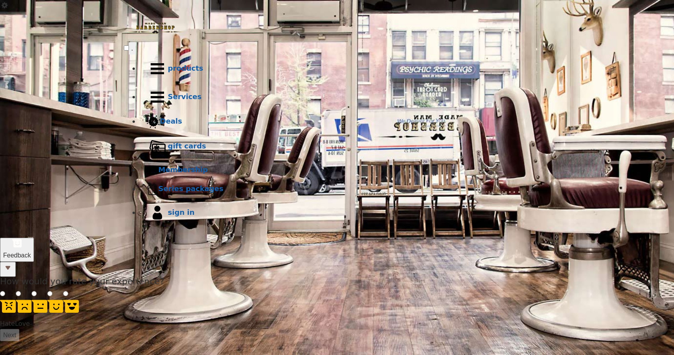 The width and height of the screenshot is (674, 355). Describe the element at coordinates (185, 96) in the screenshot. I see `b: Services` at that location.